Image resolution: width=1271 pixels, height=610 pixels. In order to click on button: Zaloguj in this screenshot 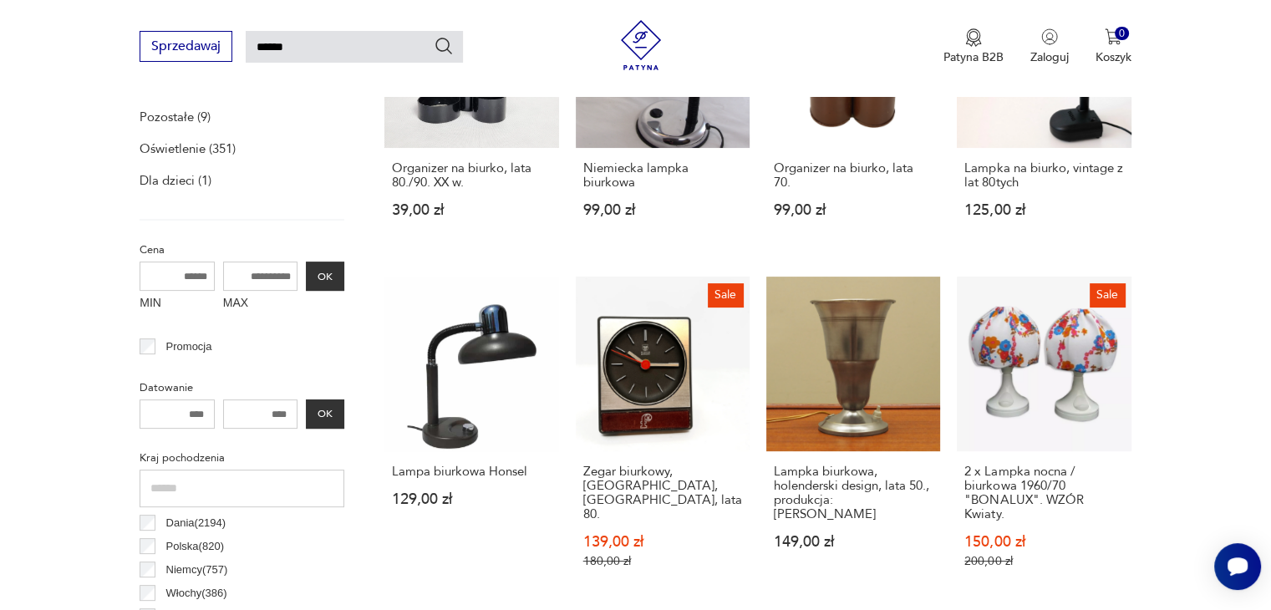, I will do `click(1050, 47)`.